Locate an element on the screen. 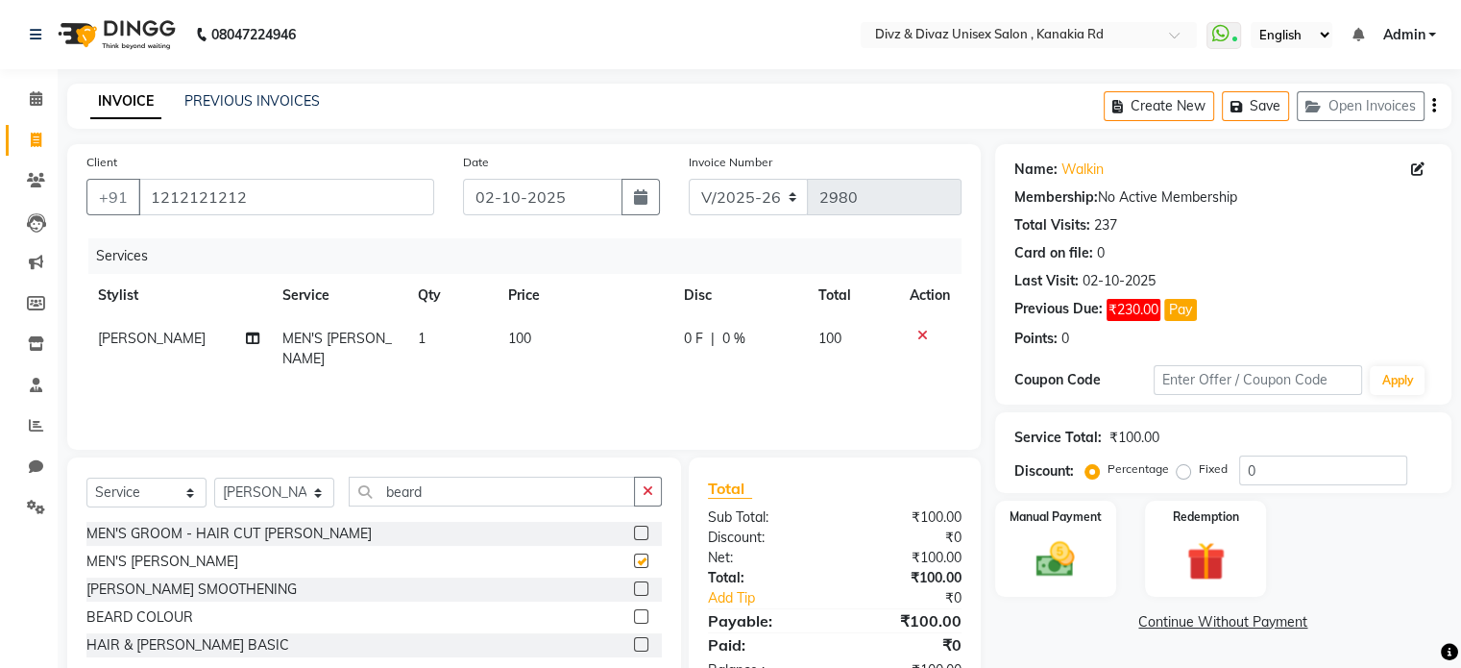 This screenshot has height=668, width=1461. span: Total is located at coordinates (730, 488).